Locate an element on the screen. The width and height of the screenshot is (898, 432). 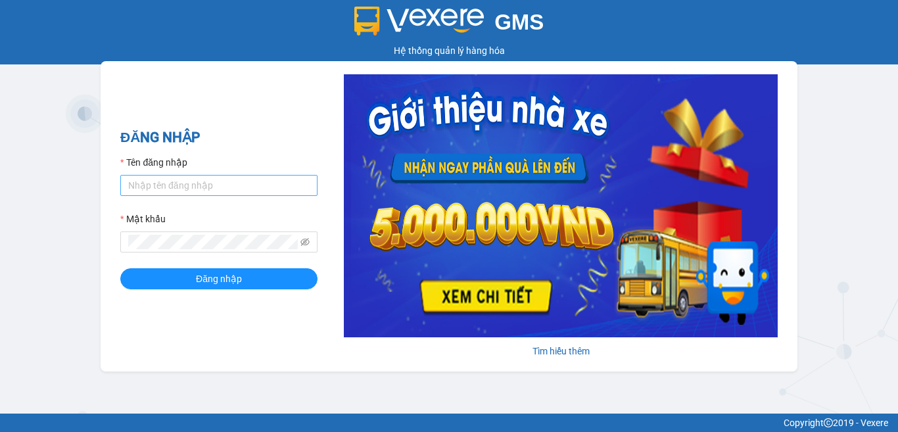
img: logo 2 is located at coordinates (419, 21).